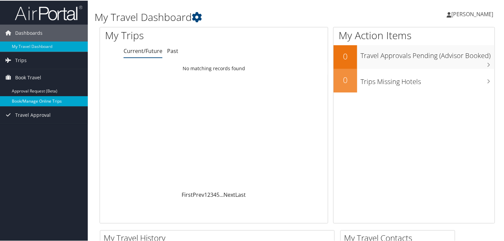 The image size is (504, 241). I want to click on h3: Trips Missing Hotels, so click(427, 79).